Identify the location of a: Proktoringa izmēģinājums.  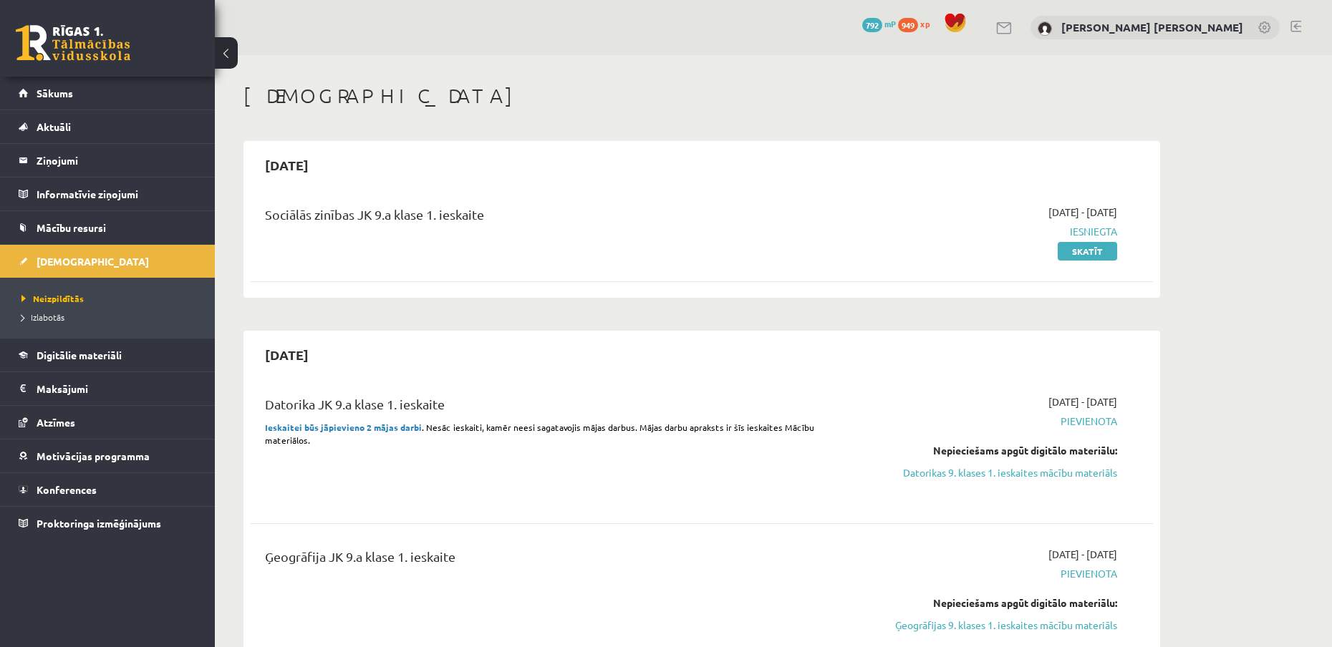
(107, 524).